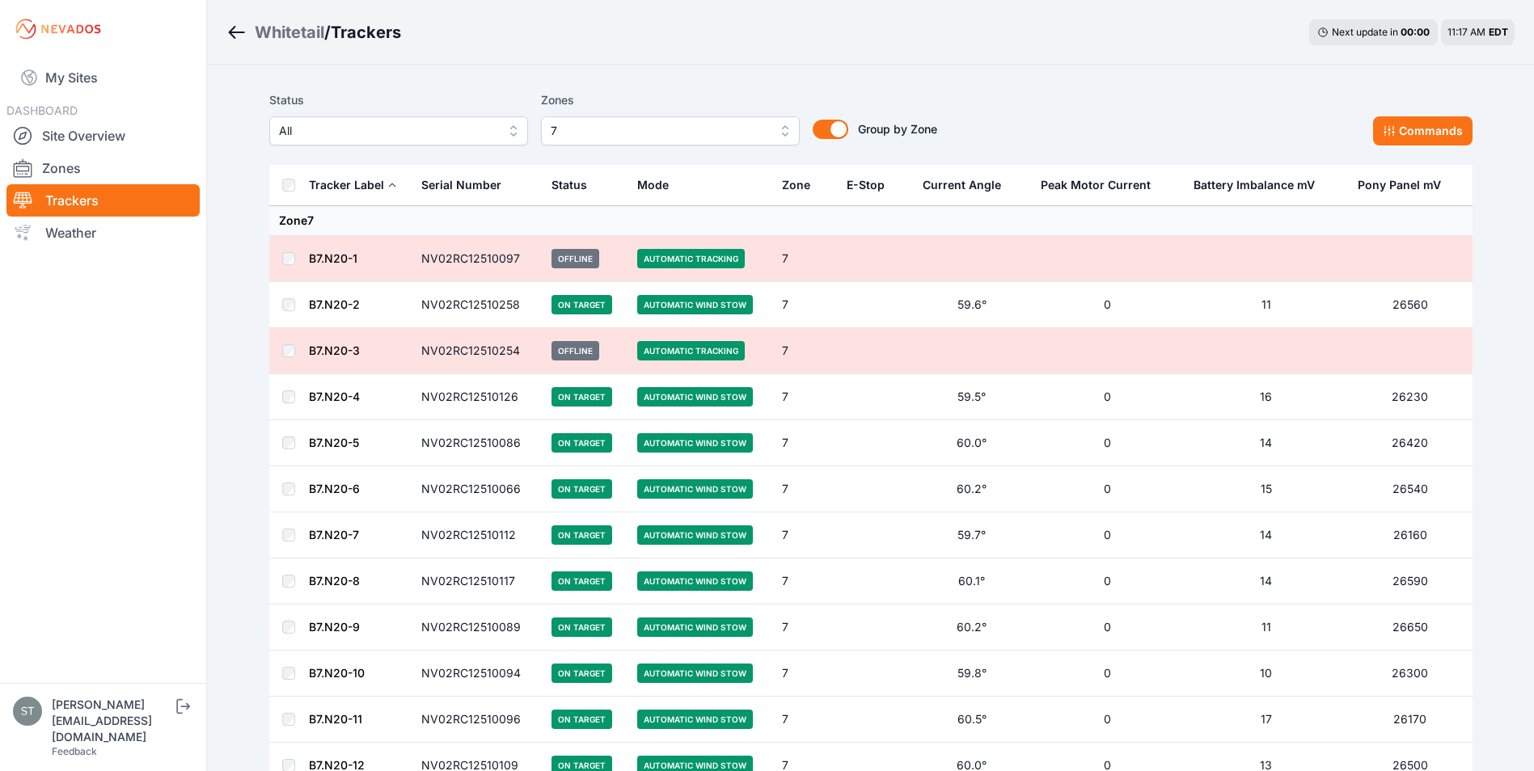 This screenshot has width=1534, height=771. Describe the element at coordinates (27, 711) in the screenshot. I see `img: steve@nevados.solar` at that location.